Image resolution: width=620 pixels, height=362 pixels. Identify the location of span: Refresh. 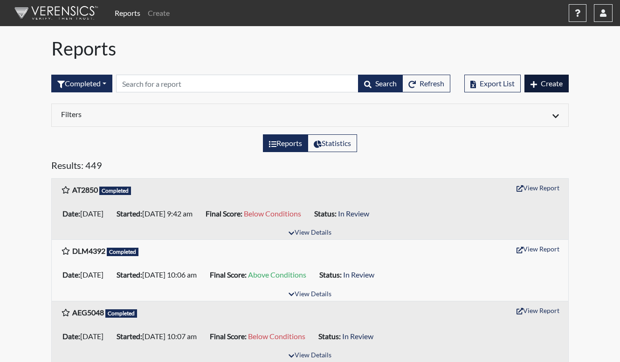
(432, 83).